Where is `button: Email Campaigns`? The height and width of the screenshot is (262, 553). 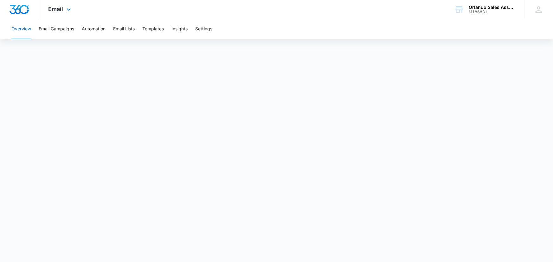
button: Email Campaigns is located at coordinates (56, 29).